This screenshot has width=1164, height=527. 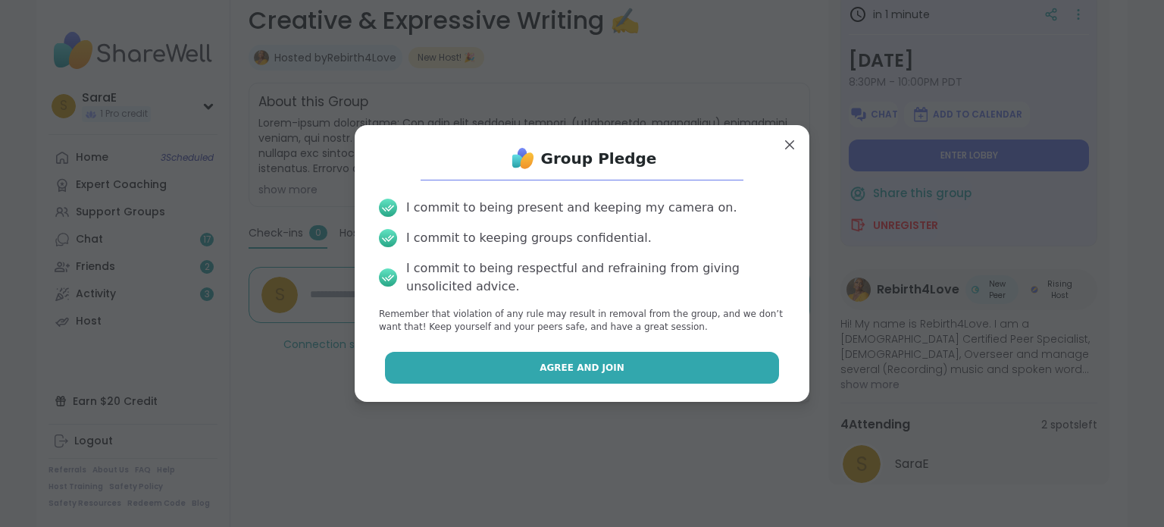 What do you see at coordinates (582, 368) in the screenshot?
I see `button: Agree and Join` at bounding box center [582, 368].